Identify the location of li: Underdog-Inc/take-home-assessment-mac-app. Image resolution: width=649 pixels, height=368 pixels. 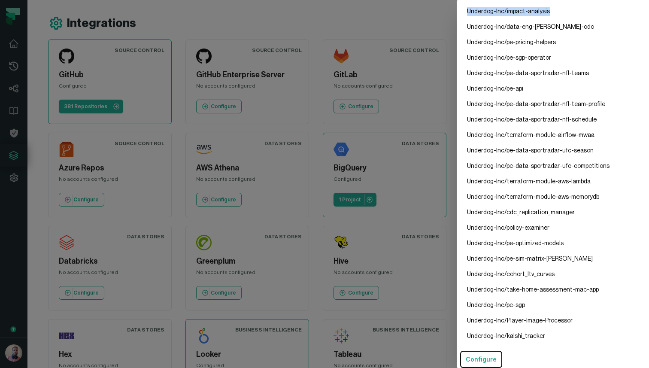
(553, 290).